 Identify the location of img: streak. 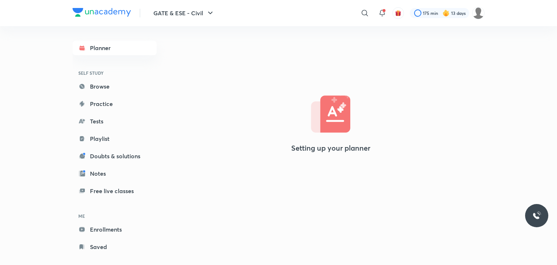
(446, 13).